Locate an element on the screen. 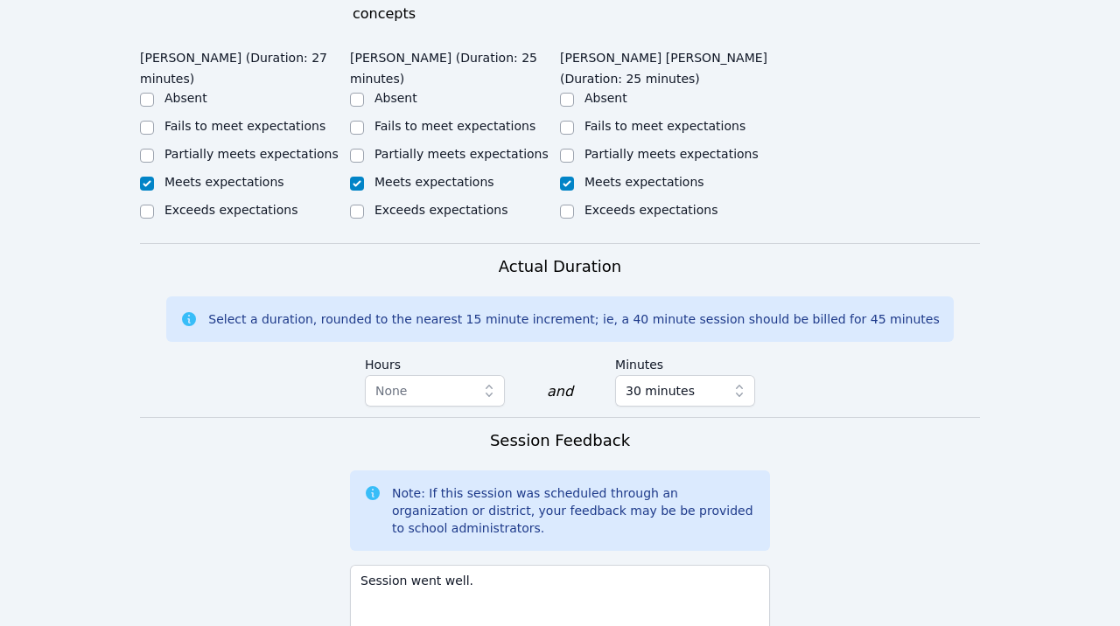 The width and height of the screenshot is (1120, 626). button: 30 minutes is located at coordinates (685, 391).